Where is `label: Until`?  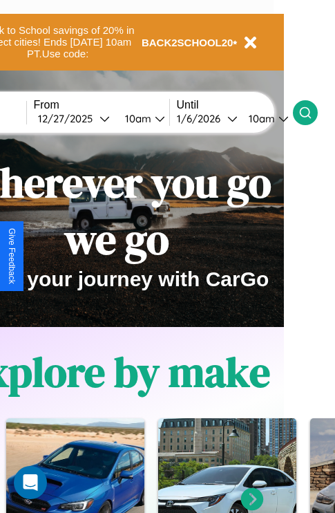 label: Until is located at coordinates (235, 105).